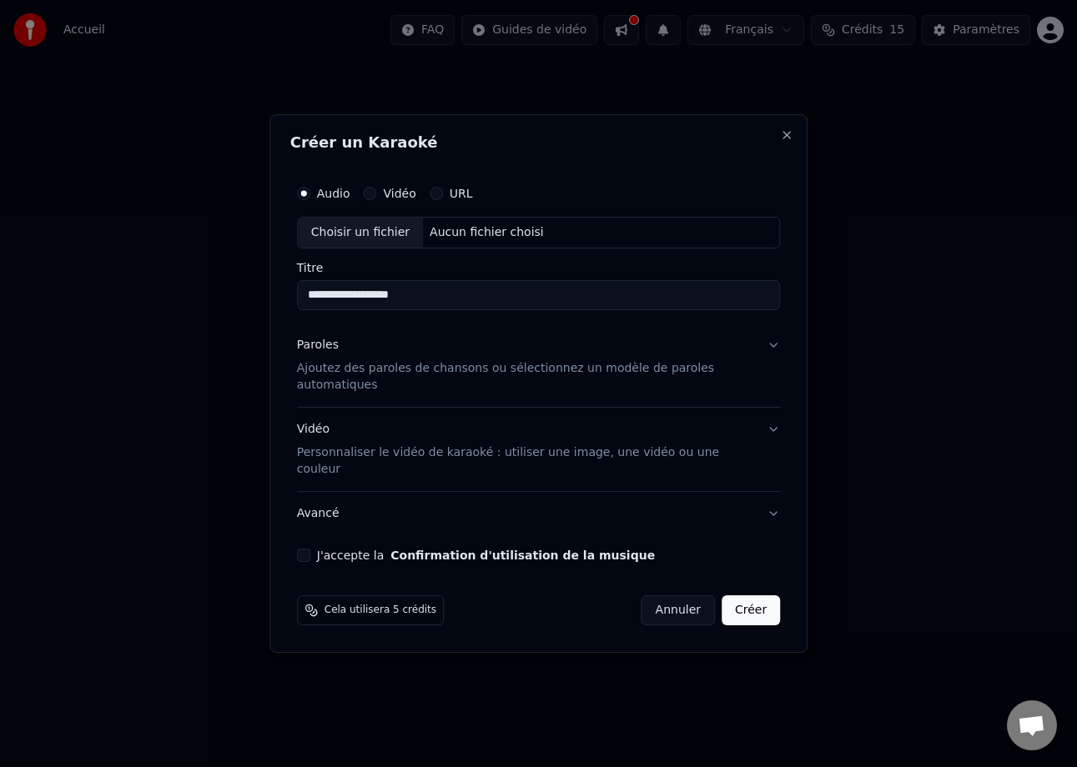  Describe the element at coordinates (400, 193) in the screenshot. I see `label: Vidéo` at that location.